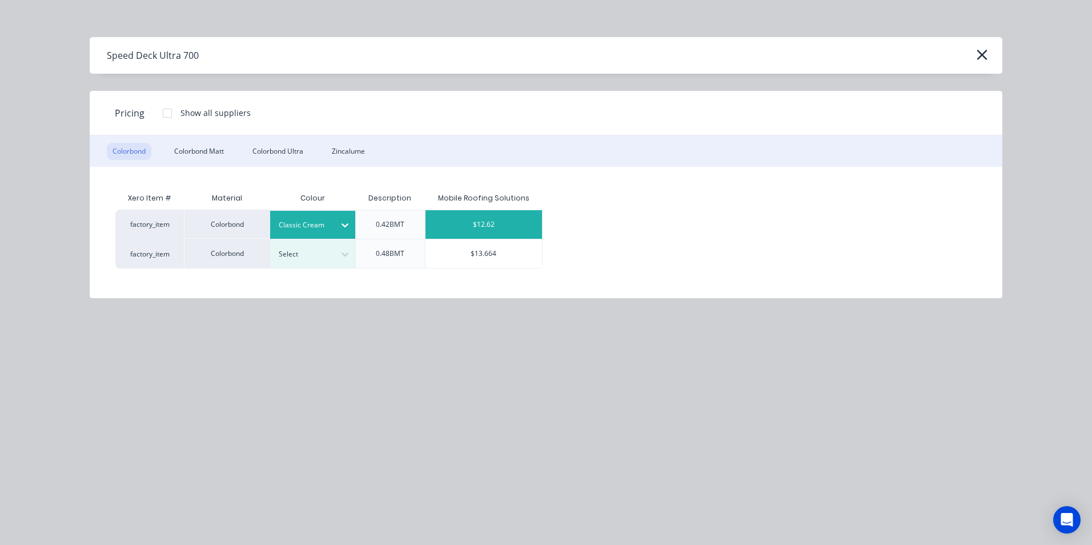 The width and height of the screenshot is (1092, 545). Describe the element at coordinates (1067, 520) in the screenshot. I see `div: Open Intercom Messenger` at that location.